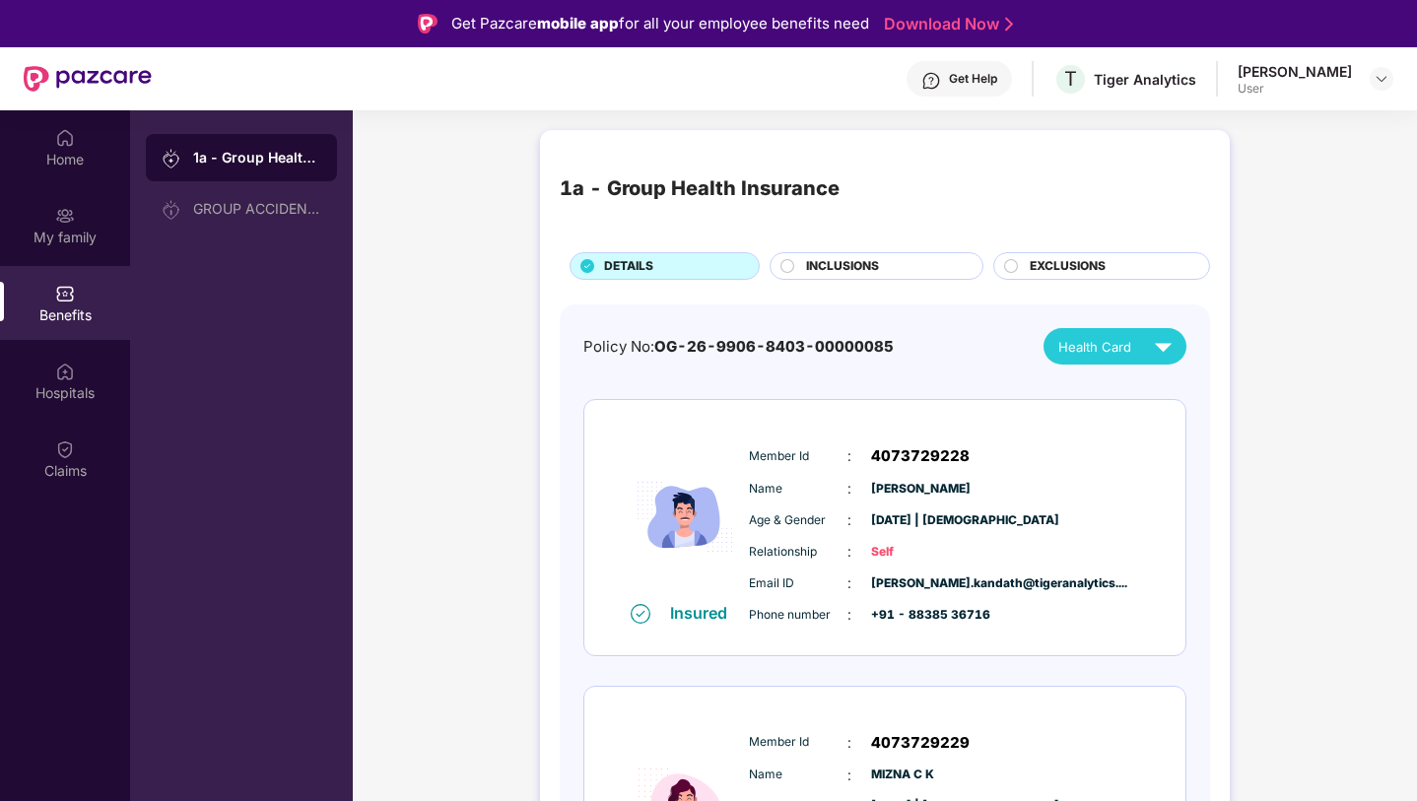  I want to click on span: Self, so click(920, 552).